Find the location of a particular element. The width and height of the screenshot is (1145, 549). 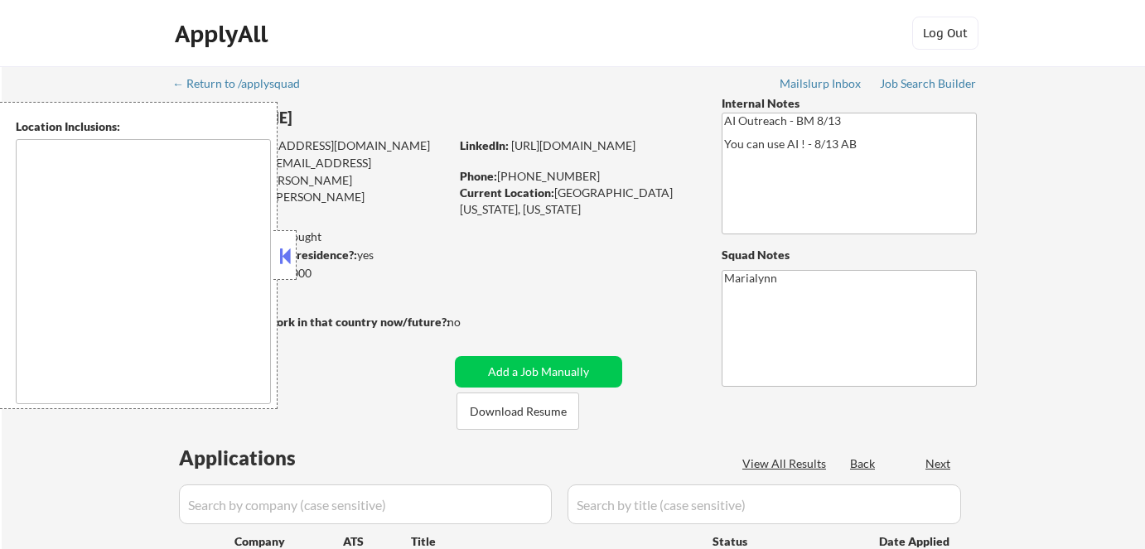

div: Applications is located at coordinates (261, 458).